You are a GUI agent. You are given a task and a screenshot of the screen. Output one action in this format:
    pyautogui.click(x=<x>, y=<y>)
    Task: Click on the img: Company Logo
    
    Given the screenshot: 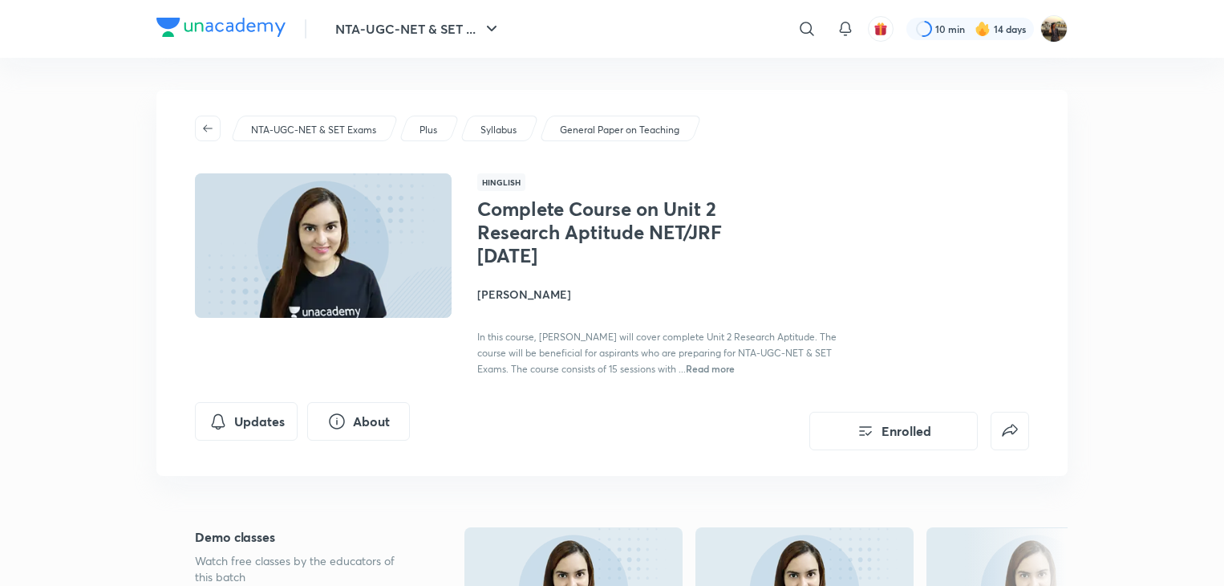 What is the action you would take?
    pyautogui.click(x=221, y=27)
    